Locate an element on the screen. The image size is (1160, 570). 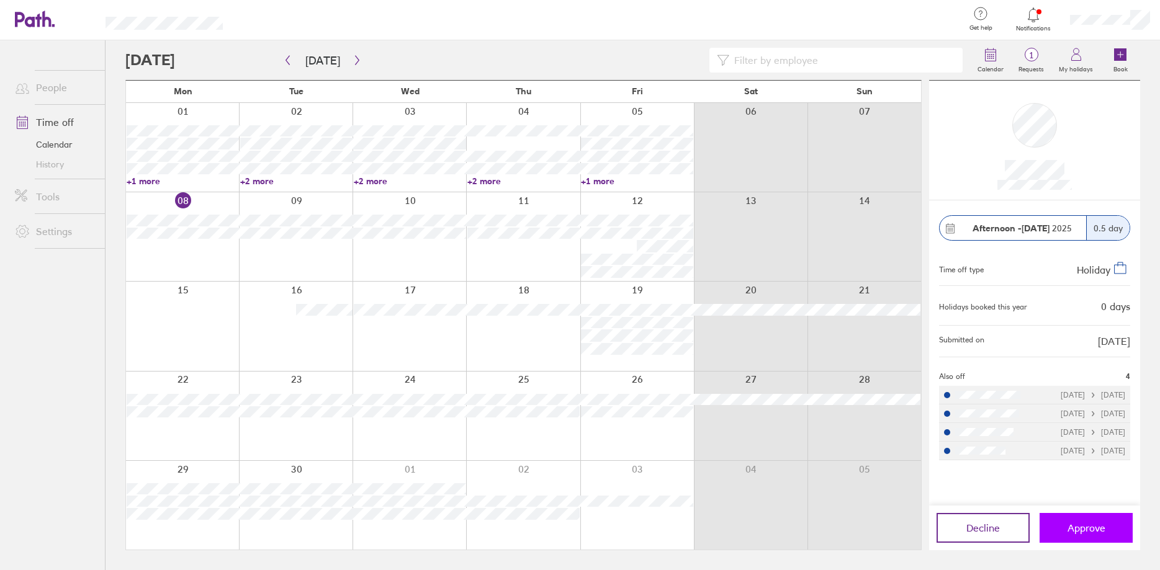
span: Submitted on is located at coordinates (961, 341).